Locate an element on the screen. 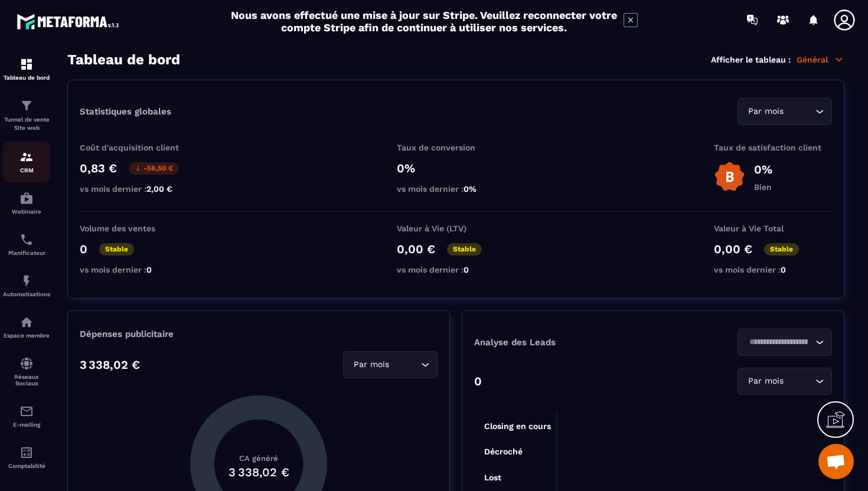  p: Général is located at coordinates (820, 60).